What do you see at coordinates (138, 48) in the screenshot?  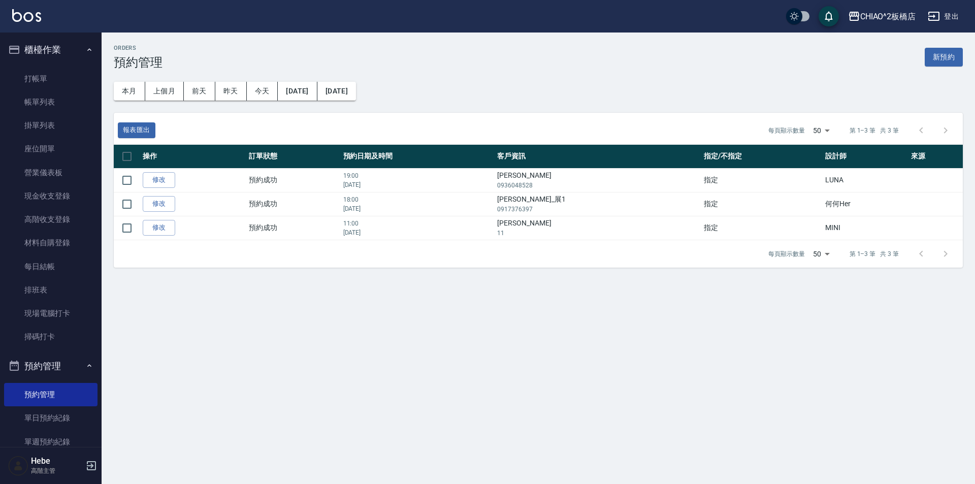 I see `h2: Orders` at bounding box center [138, 48].